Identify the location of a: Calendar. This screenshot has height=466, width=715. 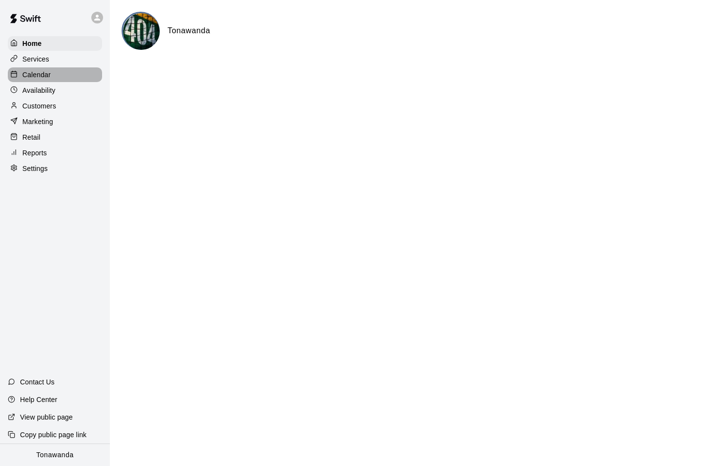
(55, 75).